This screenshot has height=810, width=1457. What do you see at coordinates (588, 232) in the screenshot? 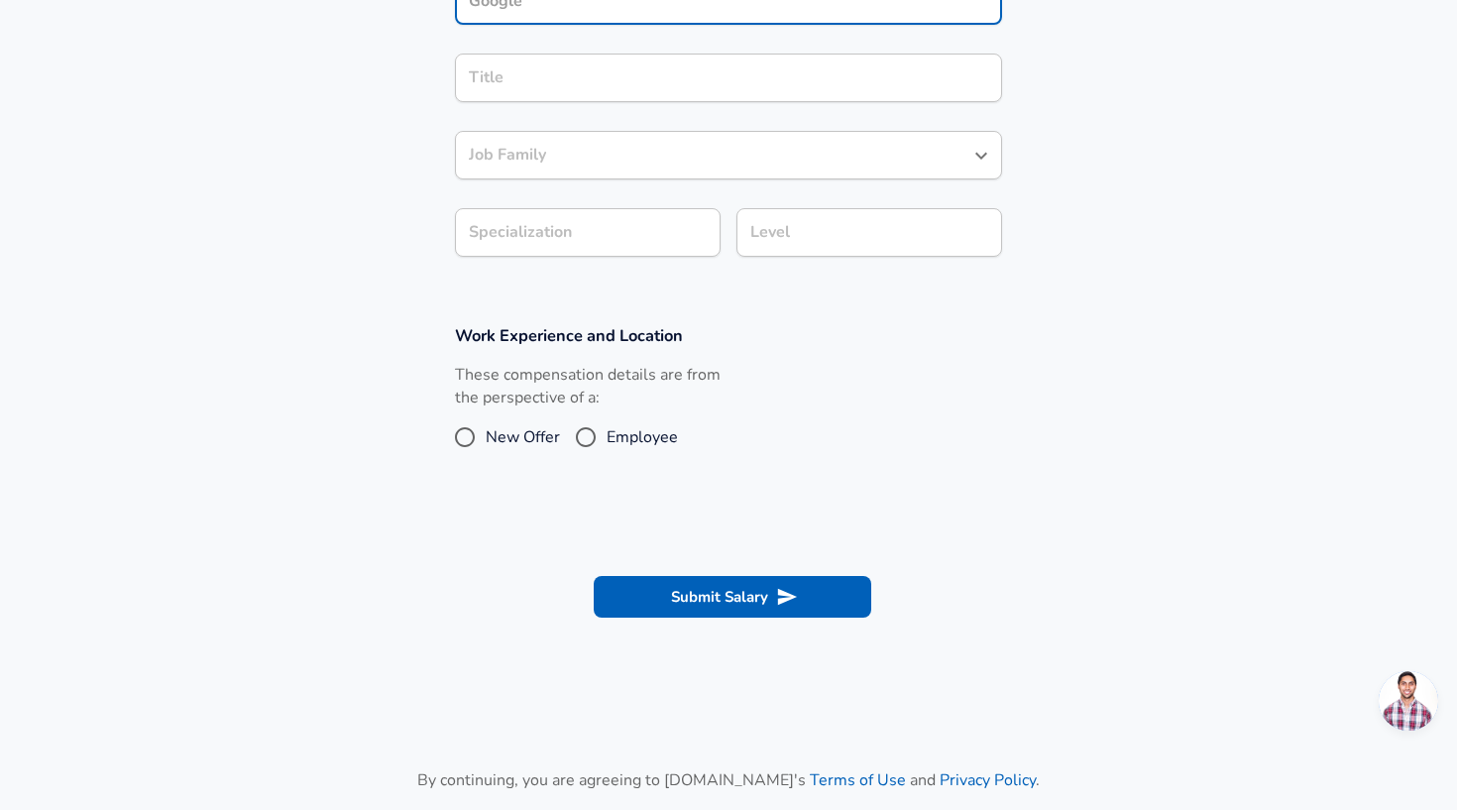
I see `input: Specialization` at bounding box center [588, 232].